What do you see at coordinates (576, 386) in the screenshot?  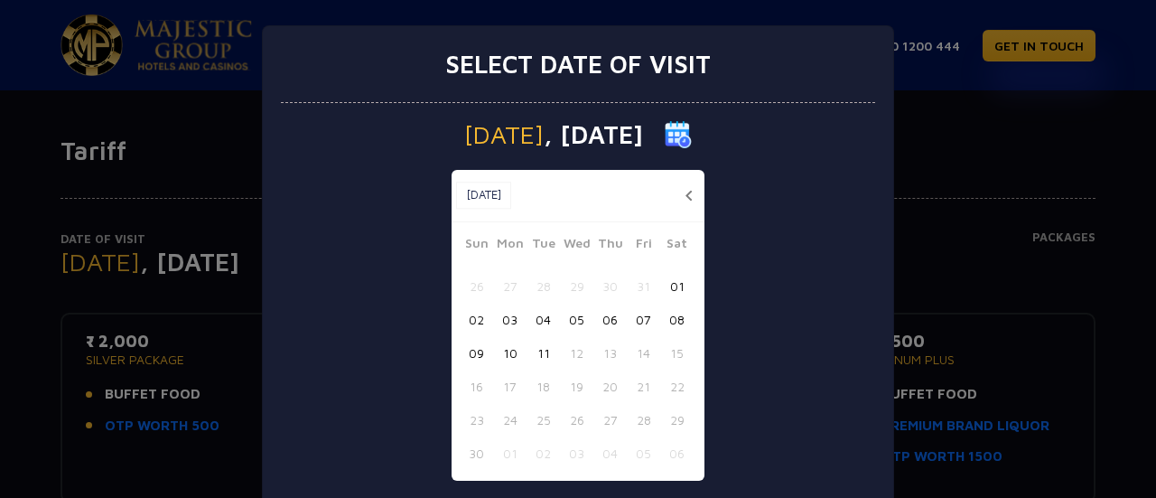 I see `button: 19` at bounding box center [576, 386].